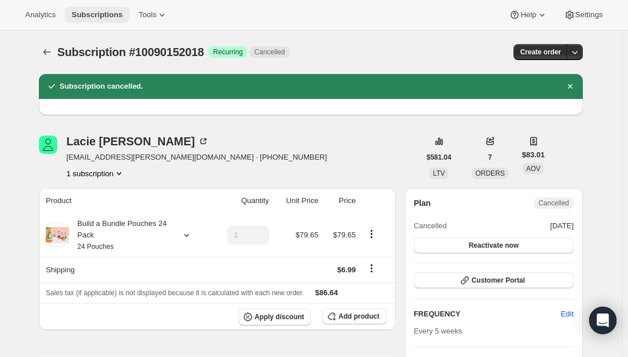 Image resolution: width=628 pixels, height=357 pixels. Describe the element at coordinates (125, 201) in the screenshot. I see `th: Product` at that location.